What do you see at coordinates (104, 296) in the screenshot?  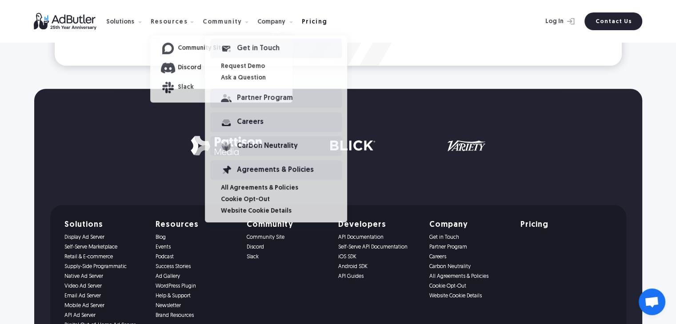 I see `a: Email Ad Server` at bounding box center [104, 296].